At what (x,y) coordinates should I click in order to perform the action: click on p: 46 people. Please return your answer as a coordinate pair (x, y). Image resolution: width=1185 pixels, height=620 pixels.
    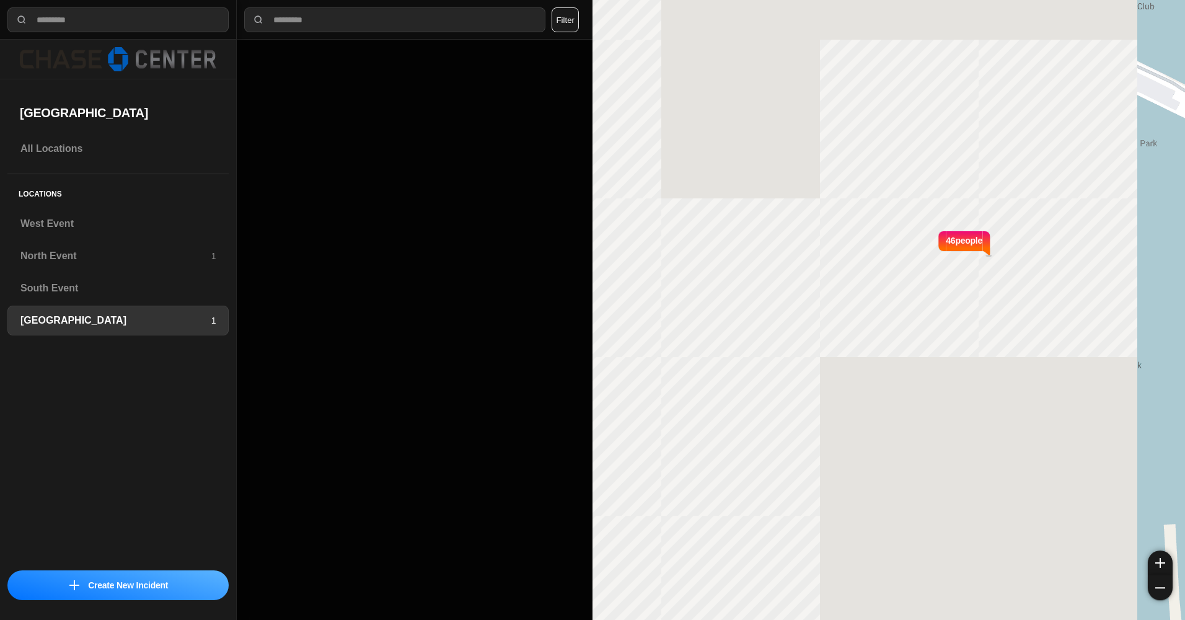
    Looking at the image, I should click on (964, 248).